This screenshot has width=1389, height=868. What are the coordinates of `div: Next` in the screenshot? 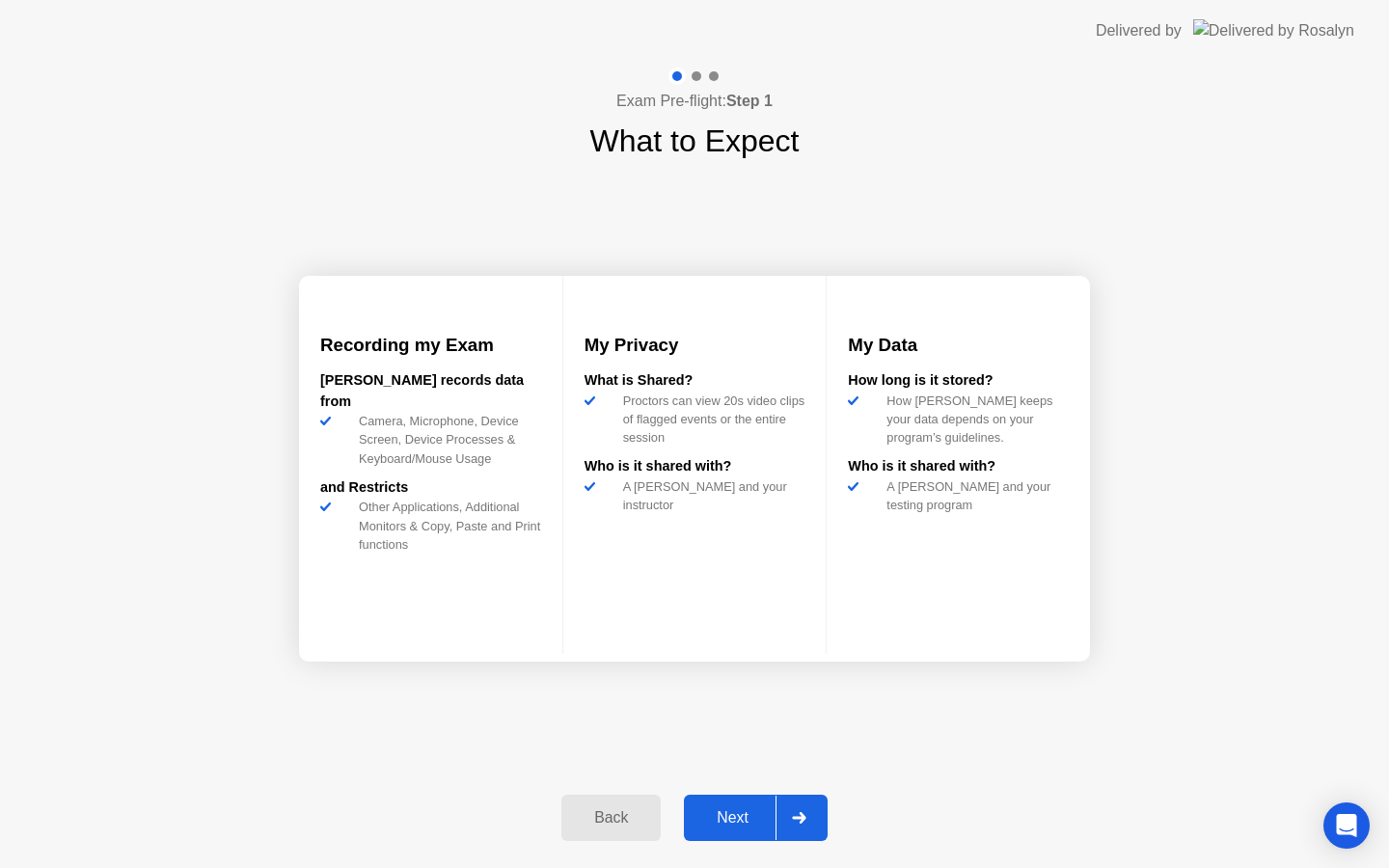 It's located at (732, 818).